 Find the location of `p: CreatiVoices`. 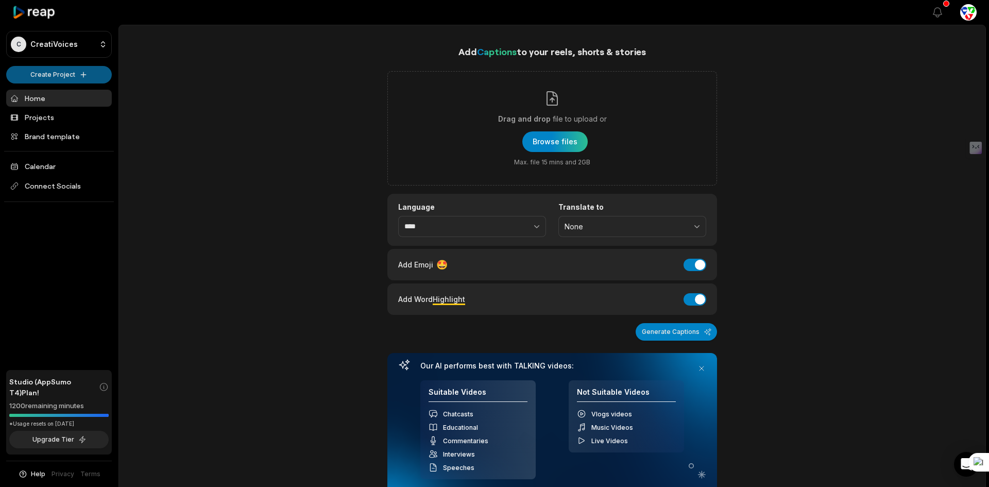

p: CreatiVoices is located at coordinates (54, 44).